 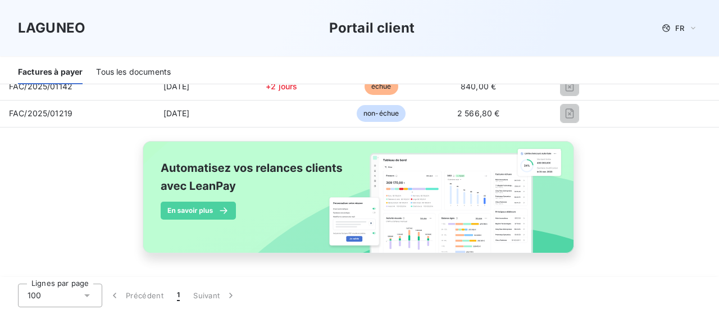 What do you see at coordinates (680, 28) in the screenshot?
I see `span: FR` at bounding box center [680, 28].